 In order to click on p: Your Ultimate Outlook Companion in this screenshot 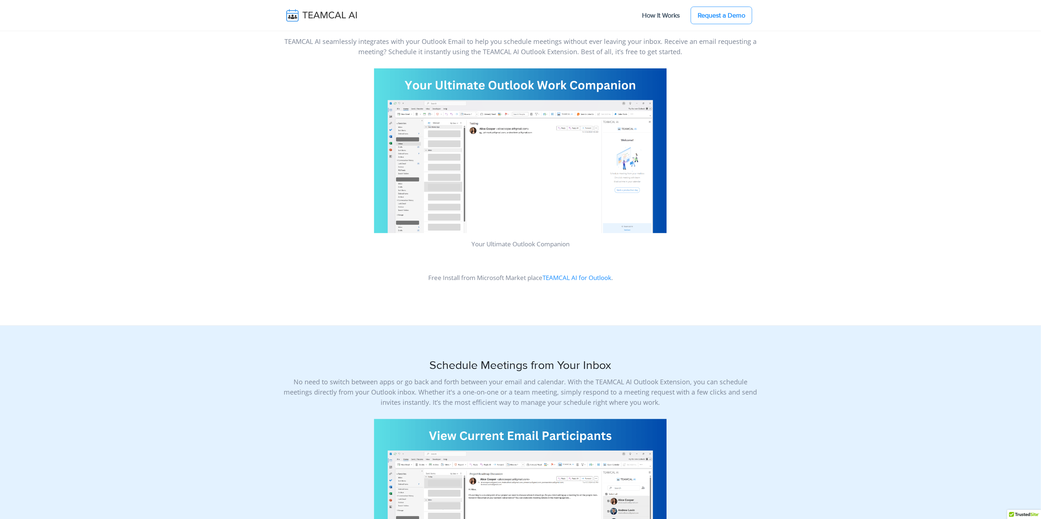, I will do `click(521, 241)`.